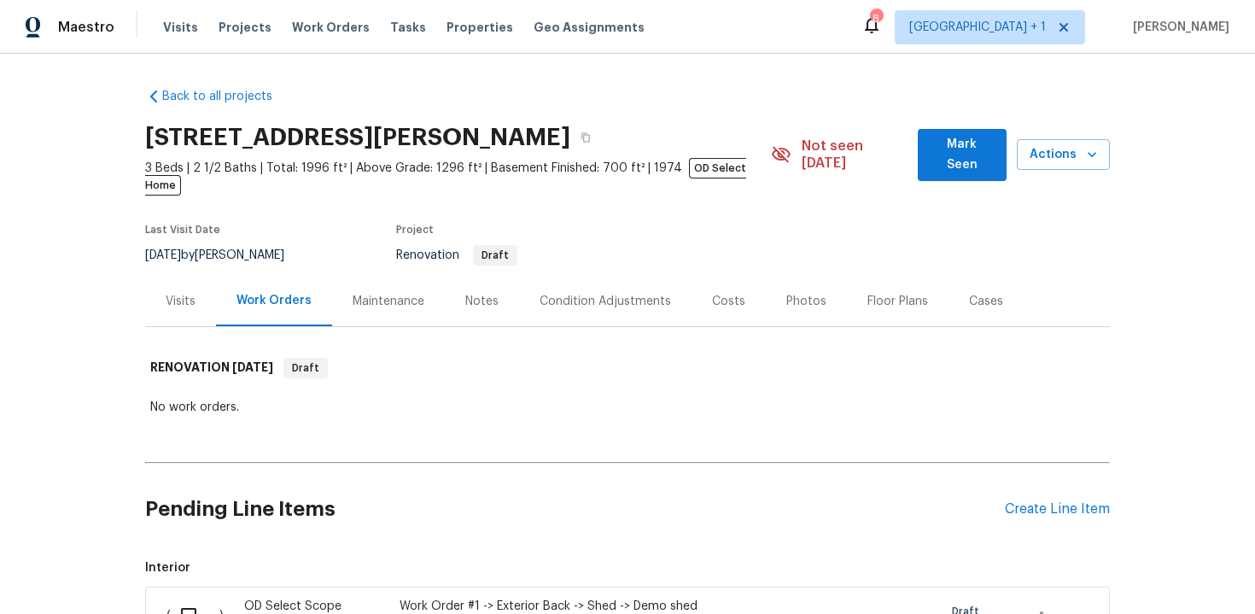 Image resolution: width=1255 pixels, height=614 pixels. What do you see at coordinates (330, 27) in the screenshot?
I see `span: Work Orders` at bounding box center [330, 27].